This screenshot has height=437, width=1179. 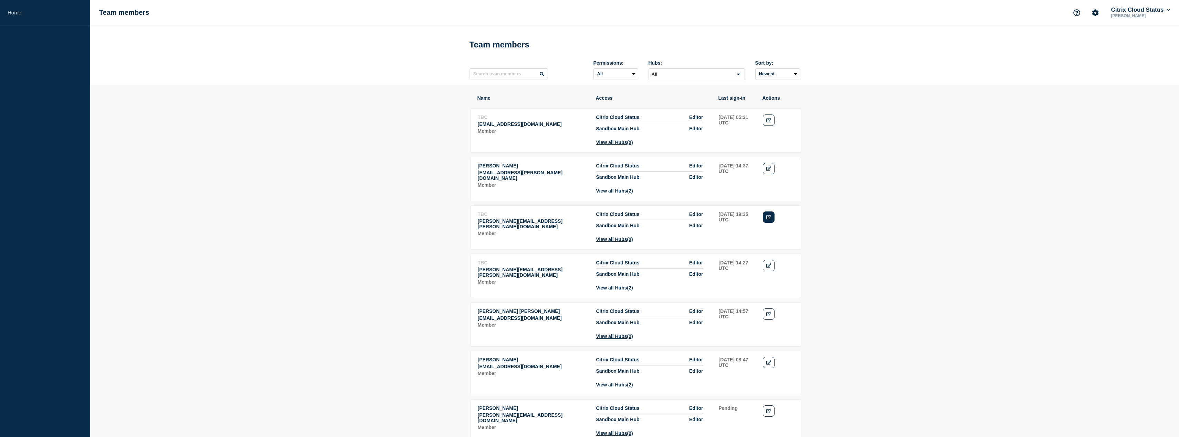 What do you see at coordinates (533, 360) in the screenshot?
I see `p: Name: Abhishek Tiwari` at bounding box center [533, 360].